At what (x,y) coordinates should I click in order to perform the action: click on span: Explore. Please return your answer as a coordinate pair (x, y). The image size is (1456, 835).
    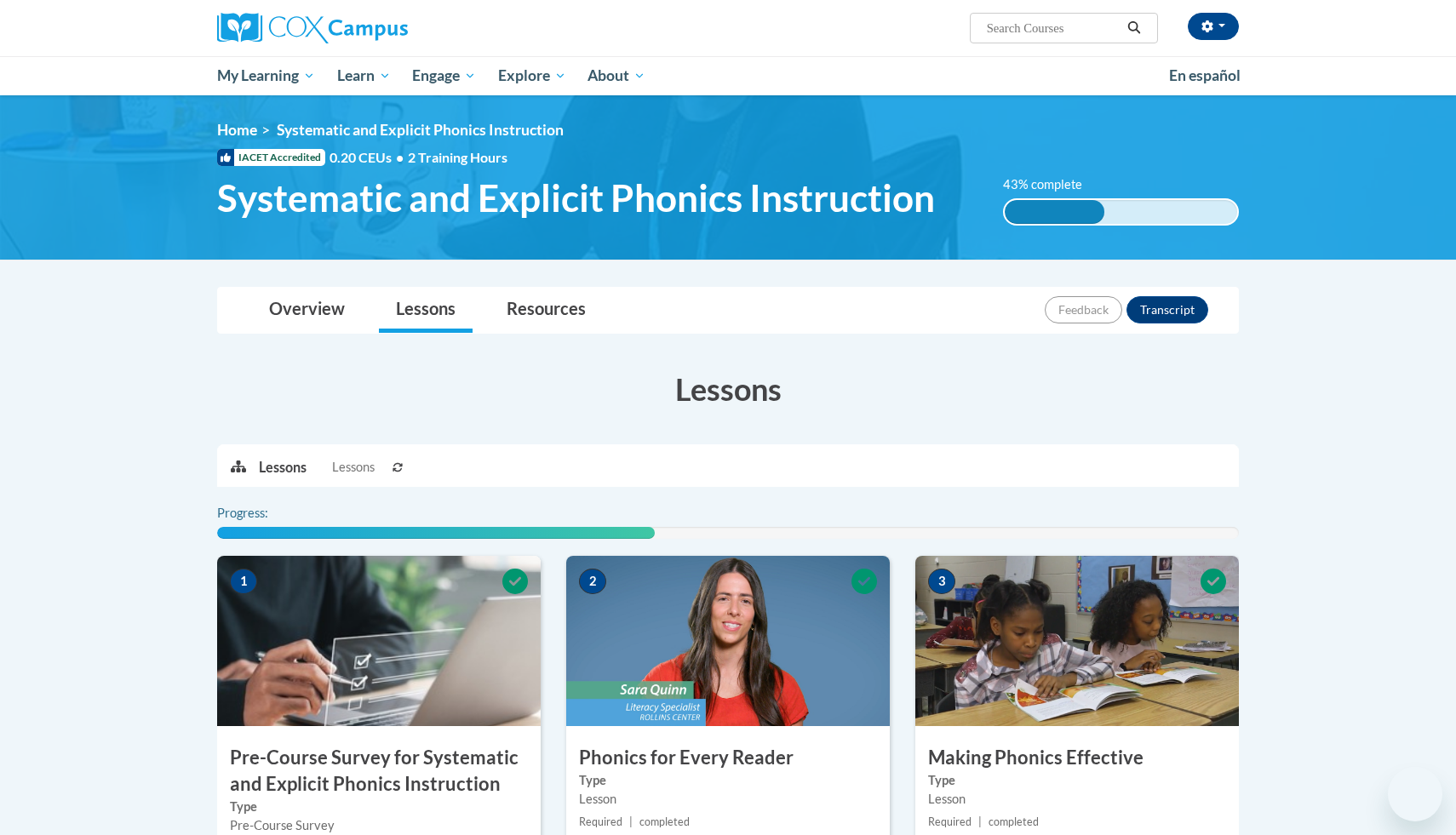
    Looking at the image, I should click on (532, 76).